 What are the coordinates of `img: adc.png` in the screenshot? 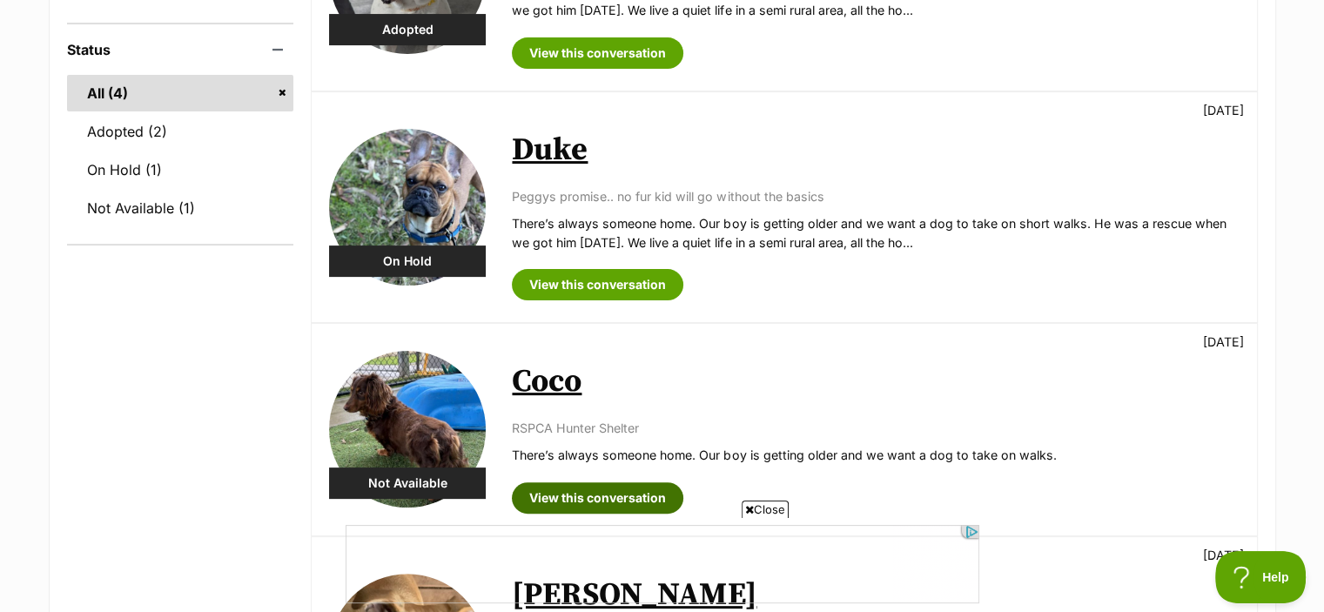 It's located at (626, 7).